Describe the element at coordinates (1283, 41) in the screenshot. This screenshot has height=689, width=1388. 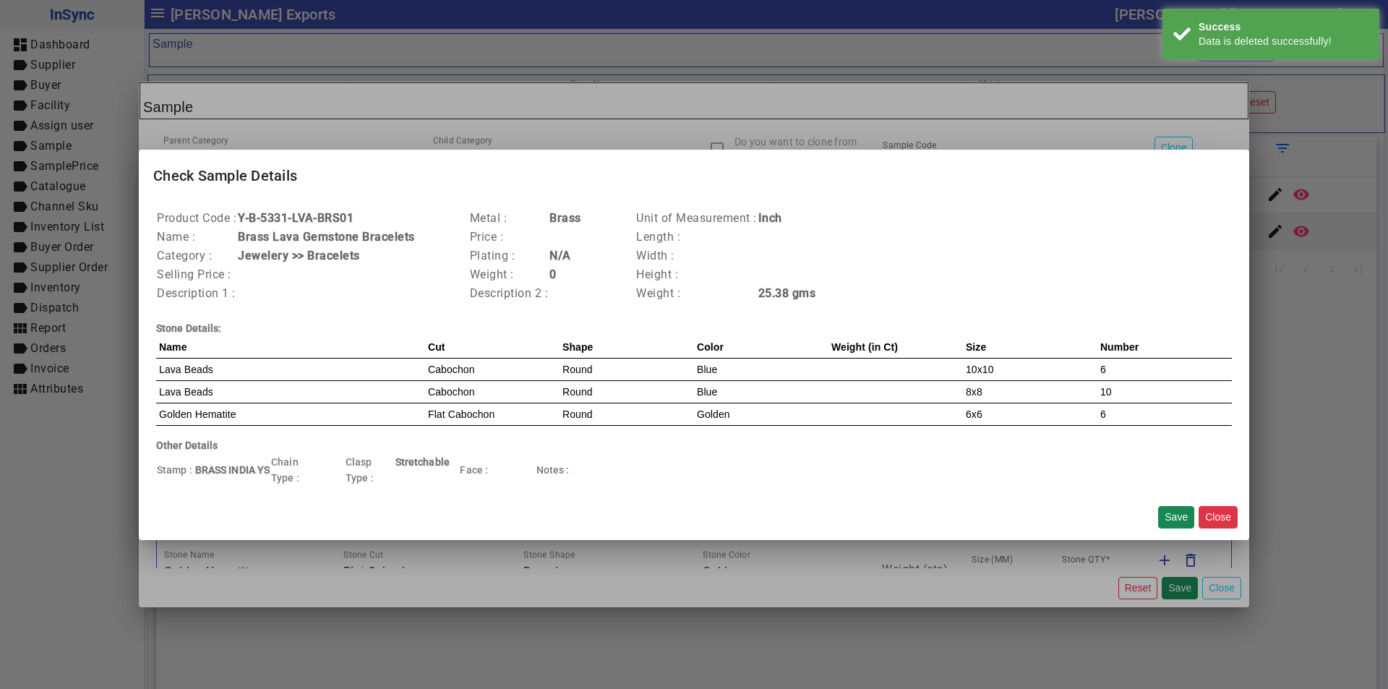
I see `div: Data is deleted successfully!` at that location.